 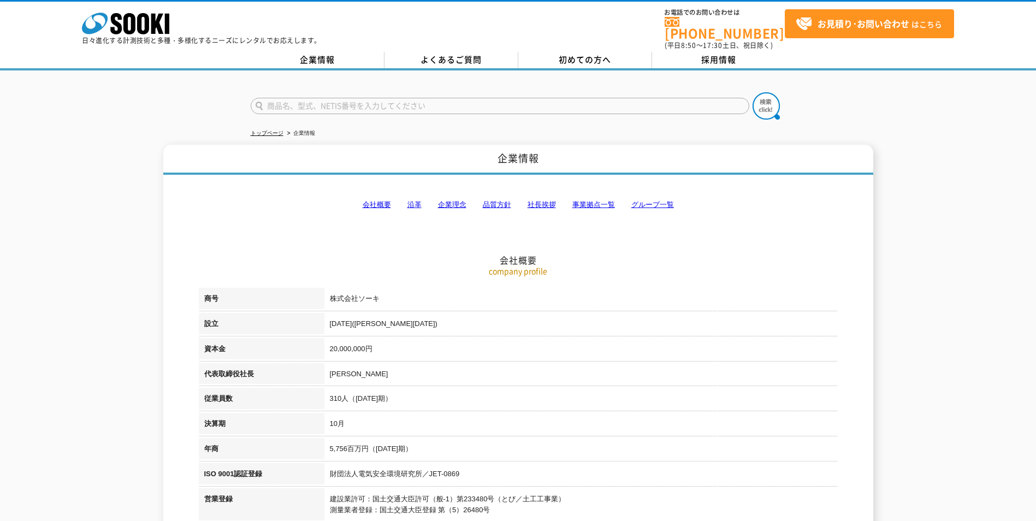 What do you see at coordinates (497, 204) in the screenshot?
I see `a: 品質方針` at bounding box center [497, 204].